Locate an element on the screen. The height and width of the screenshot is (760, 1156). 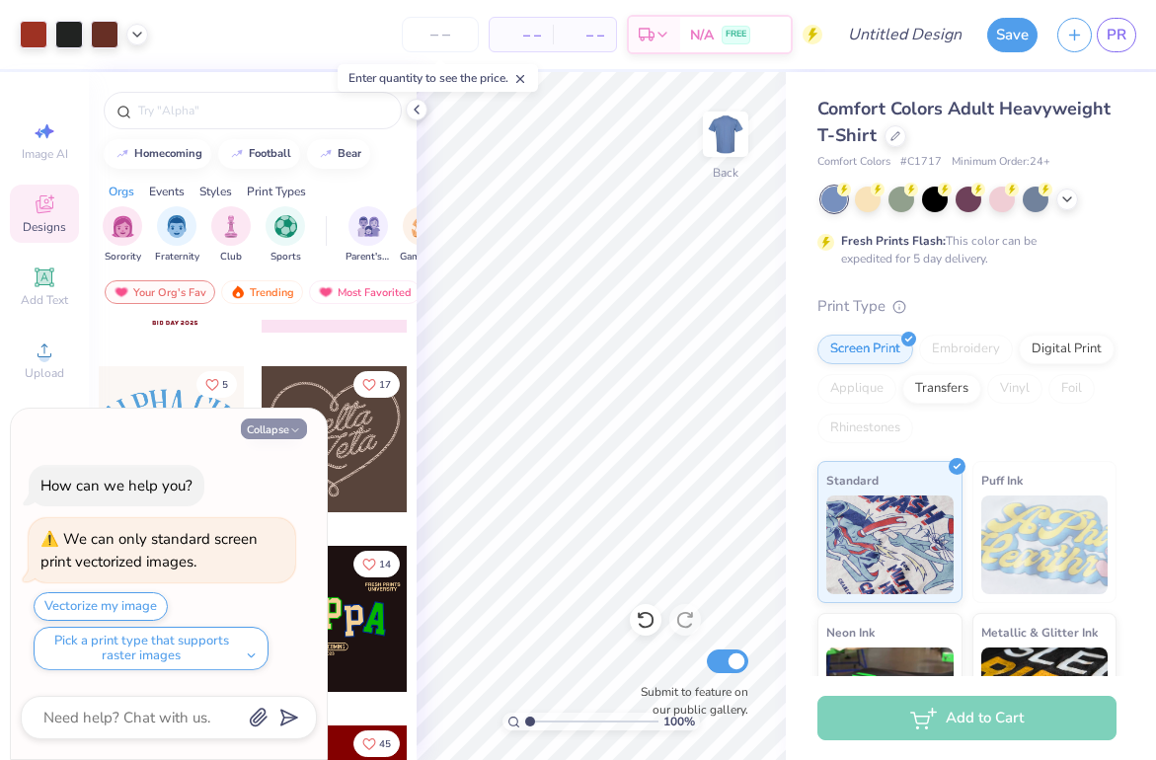
span: 100 % is located at coordinates (679, 721).